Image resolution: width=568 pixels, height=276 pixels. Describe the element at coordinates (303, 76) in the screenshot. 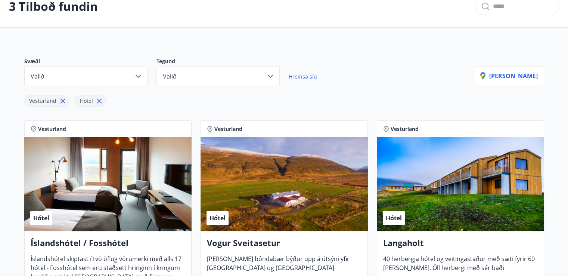

I see `span: Hreinsa síu` at that location.